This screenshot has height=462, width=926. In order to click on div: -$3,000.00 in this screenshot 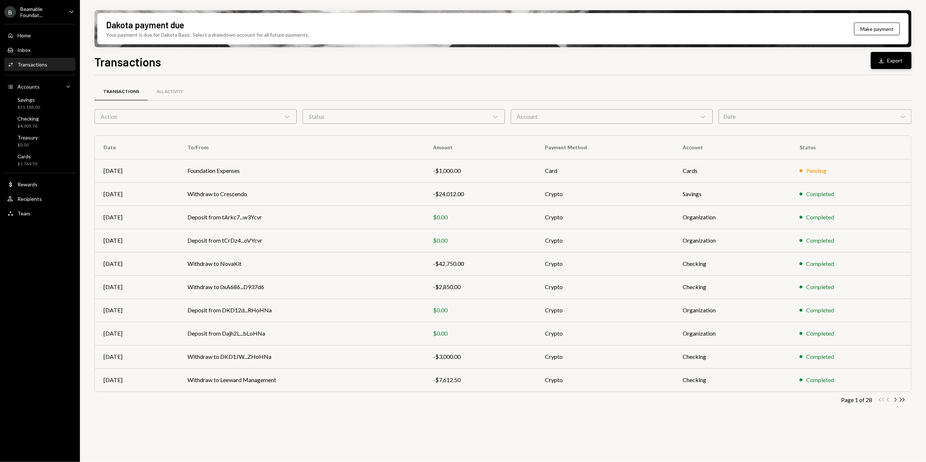, I will do `click(480, 357)`.